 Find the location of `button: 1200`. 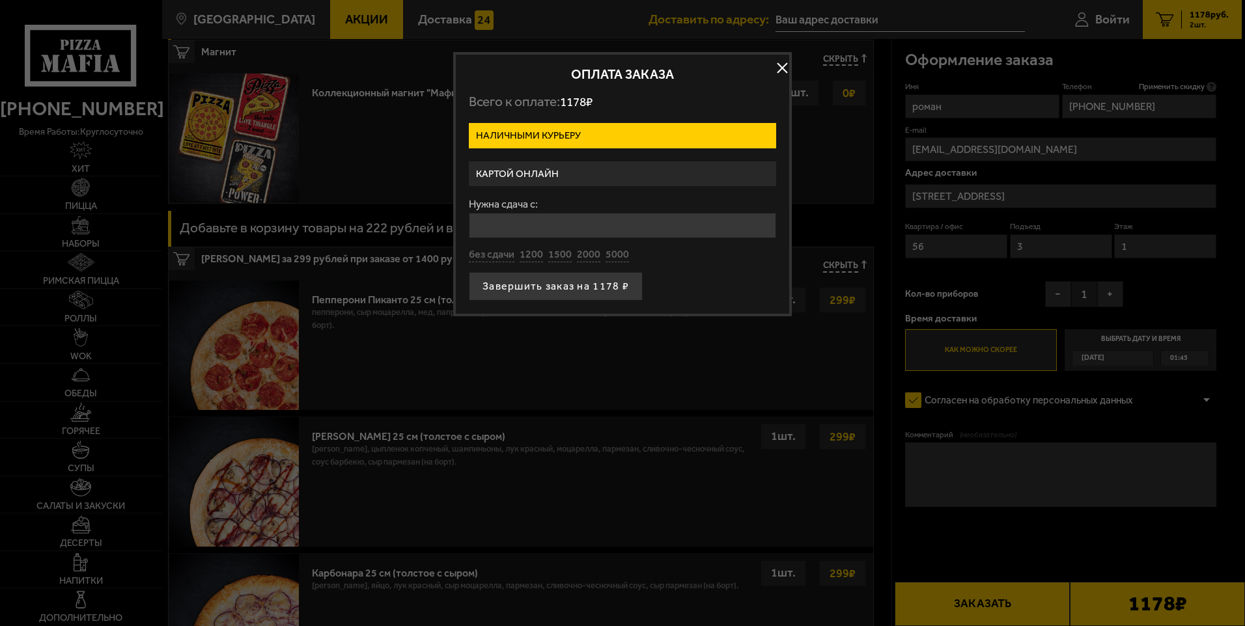

button: 1200 is located at coordinates (531, 255).